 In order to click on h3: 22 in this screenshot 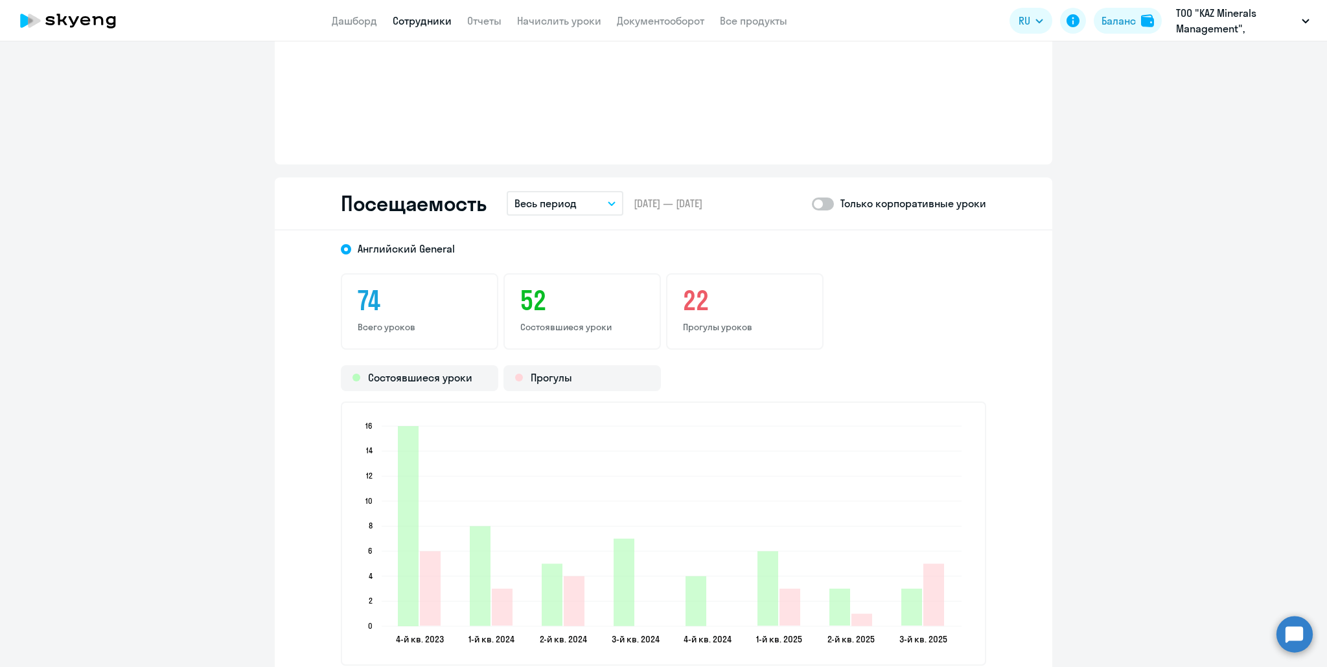, I will do `click(744, 301)`.